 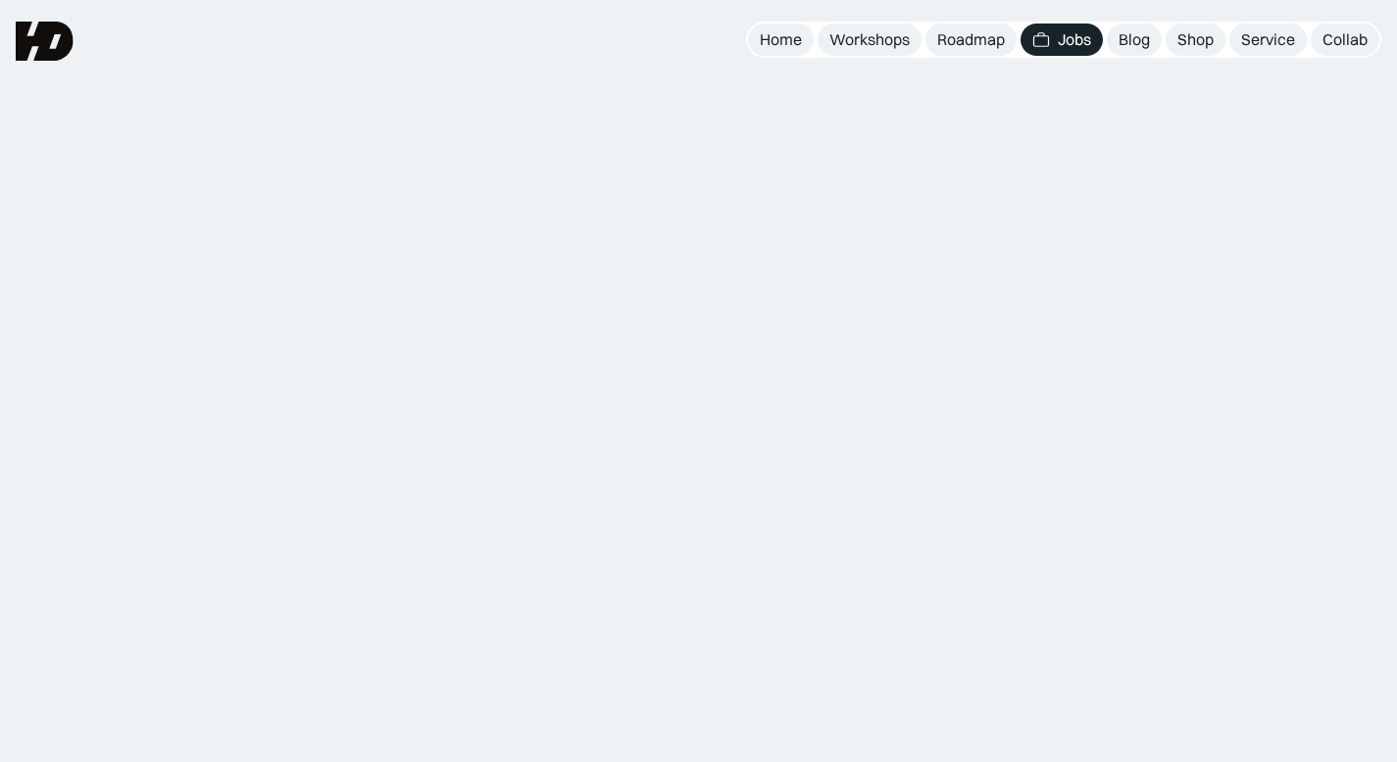 I want to click on div: Workshops, so click(x=869, y=39).